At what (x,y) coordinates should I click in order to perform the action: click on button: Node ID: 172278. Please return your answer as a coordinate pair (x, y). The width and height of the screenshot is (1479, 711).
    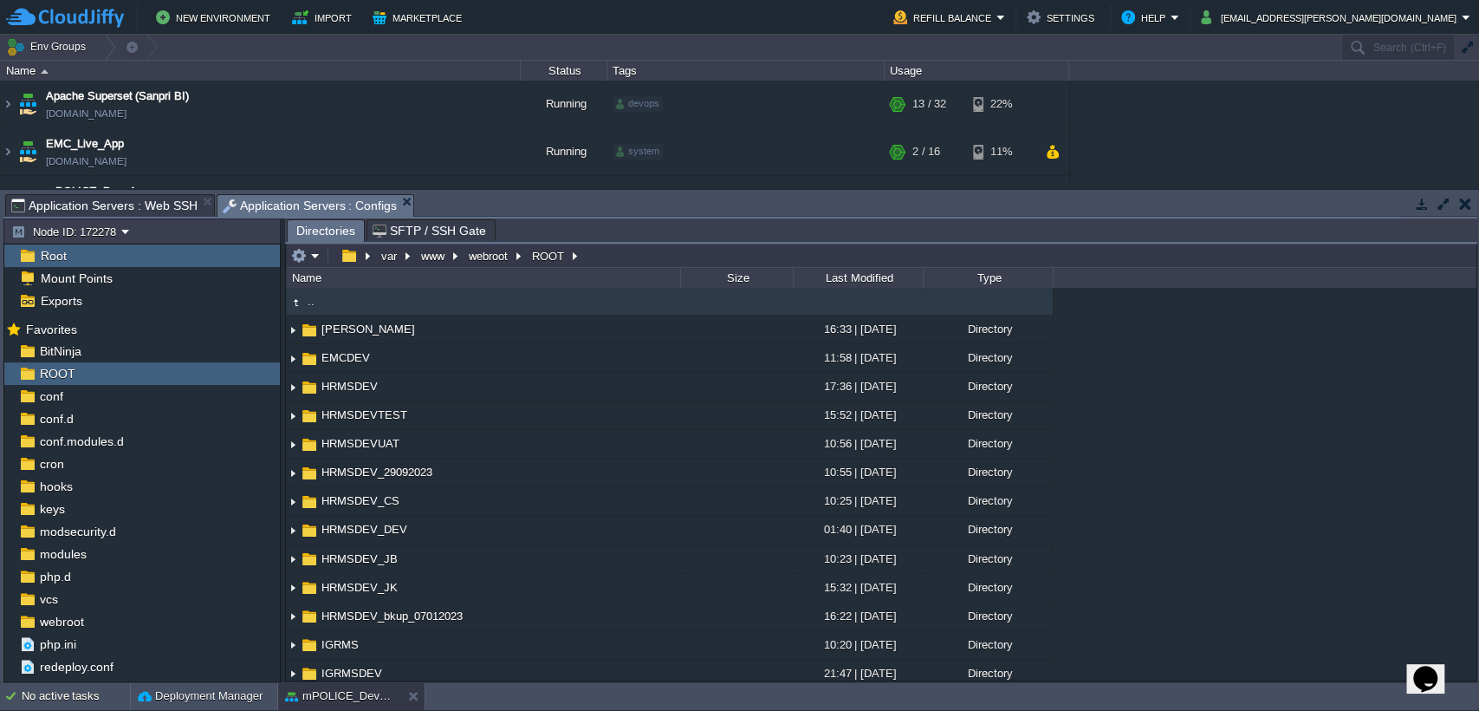
    Looking at the image, I should click on (66, 231).